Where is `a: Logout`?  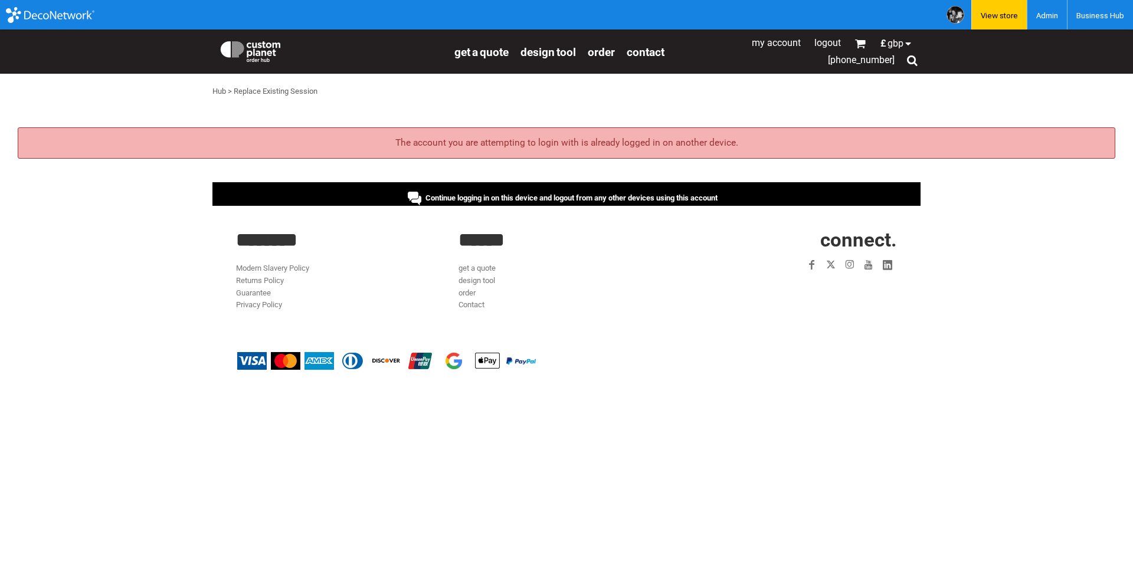 a: Logout is located at coordinates (827, 42).